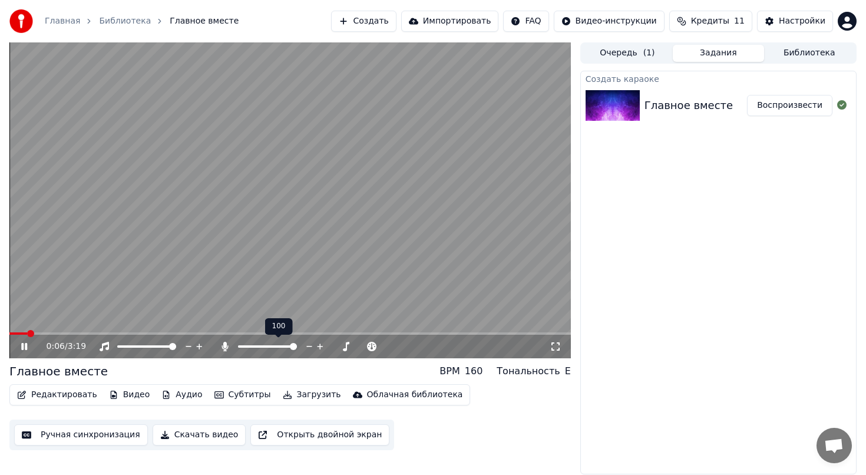 The height and width of the screenshot is (475, 866). Describe the element at coordinates (449, 371) in the screenshot. I see `div: BPM` at that location.